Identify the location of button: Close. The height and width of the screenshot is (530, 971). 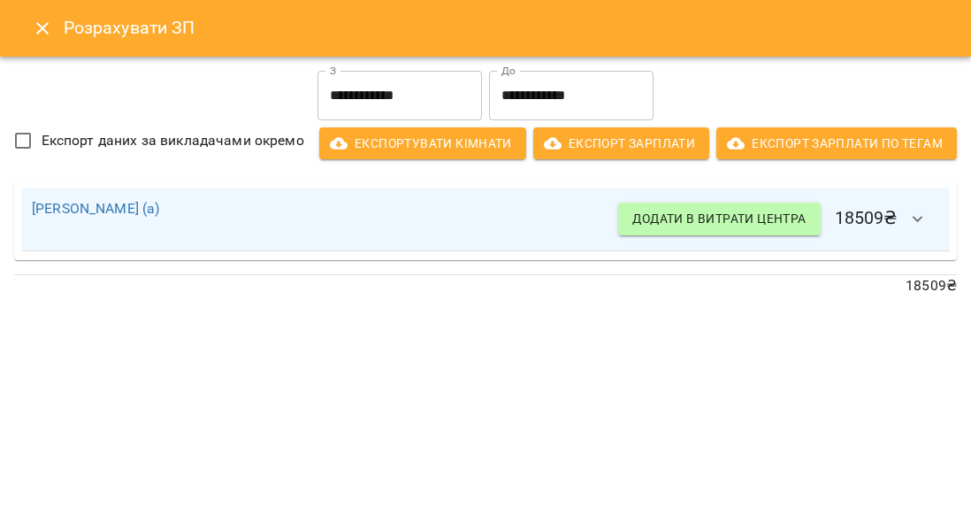
(42, 28).